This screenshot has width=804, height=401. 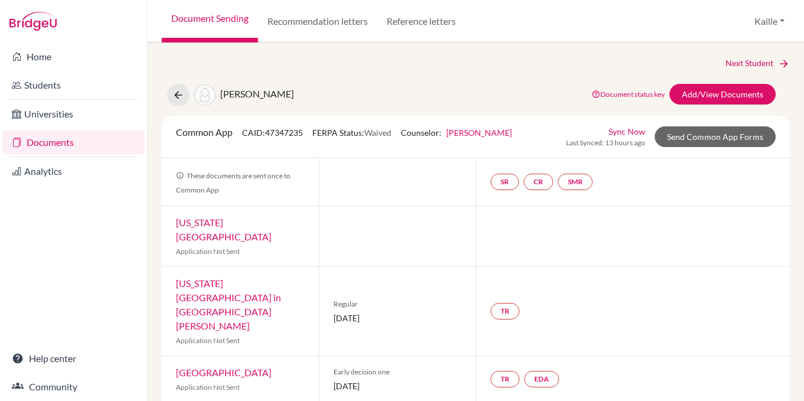 I want to click on a: Next Student, so click(x=757, y=63).